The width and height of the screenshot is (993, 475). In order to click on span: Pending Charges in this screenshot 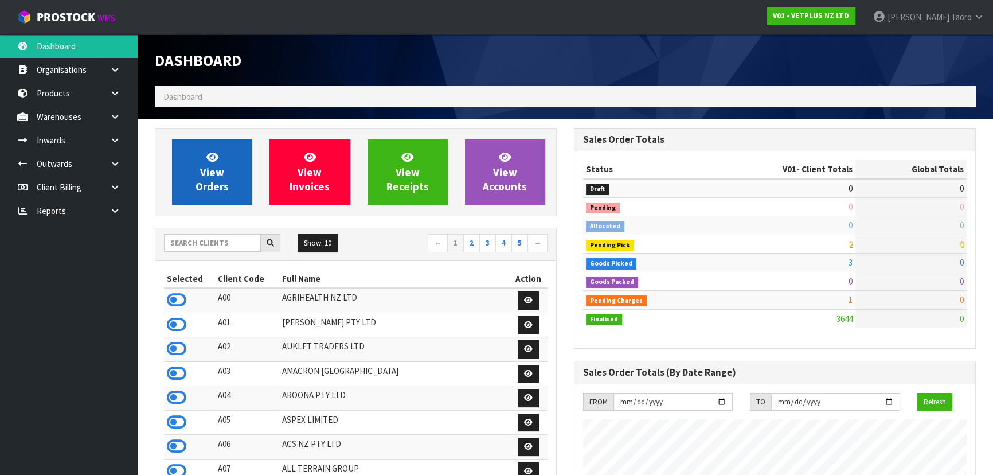, I will do `click(616, 301)`.